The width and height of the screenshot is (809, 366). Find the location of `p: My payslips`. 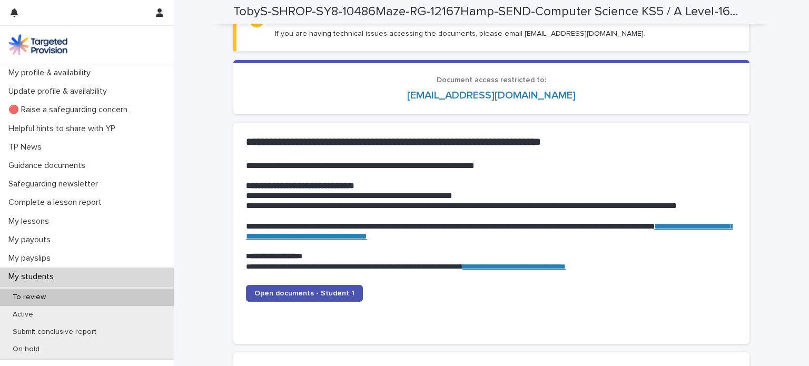

p: My payslips is located at coordinates (32, 258).